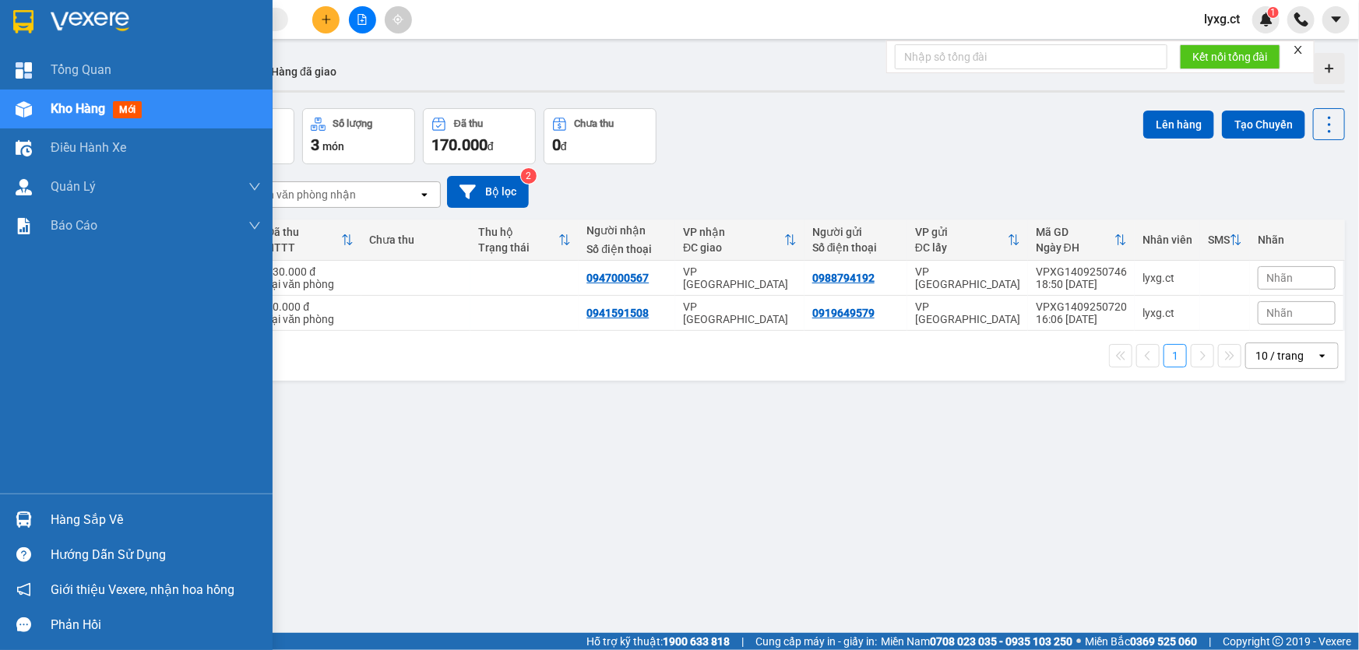  Describe the element at coordinates (627, 231) in the screenshot. I see `div: Người nhận` at that location.